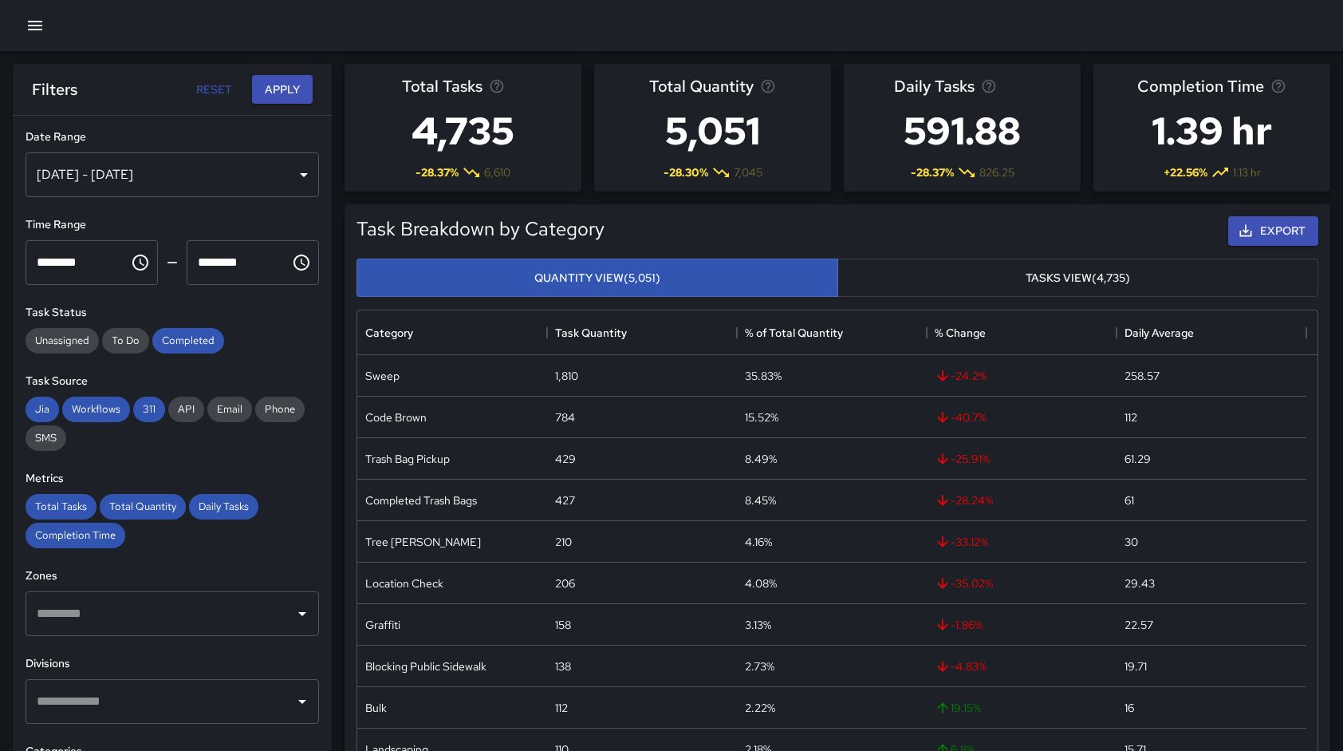  Describe the element at coordinates (1212, 131) in the screenshot. I see `h3: 1.39 hr` at that location.